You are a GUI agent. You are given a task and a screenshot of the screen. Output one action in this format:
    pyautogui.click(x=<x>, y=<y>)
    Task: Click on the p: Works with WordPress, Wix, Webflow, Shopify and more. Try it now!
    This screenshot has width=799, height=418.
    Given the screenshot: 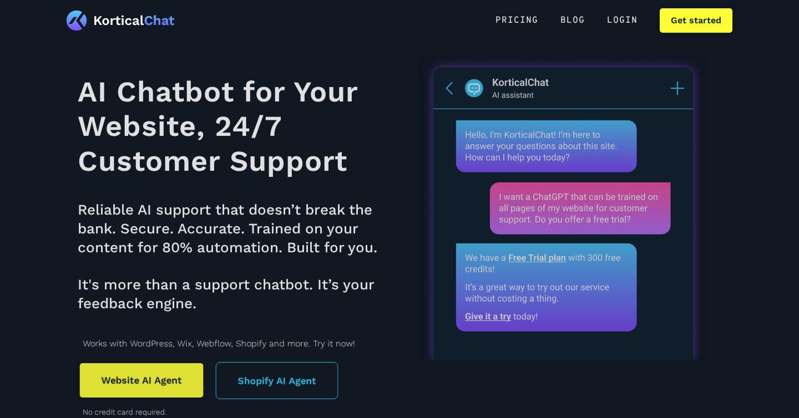 What is the action you would take?
    pyautogui.click(x=235, y=343)
    